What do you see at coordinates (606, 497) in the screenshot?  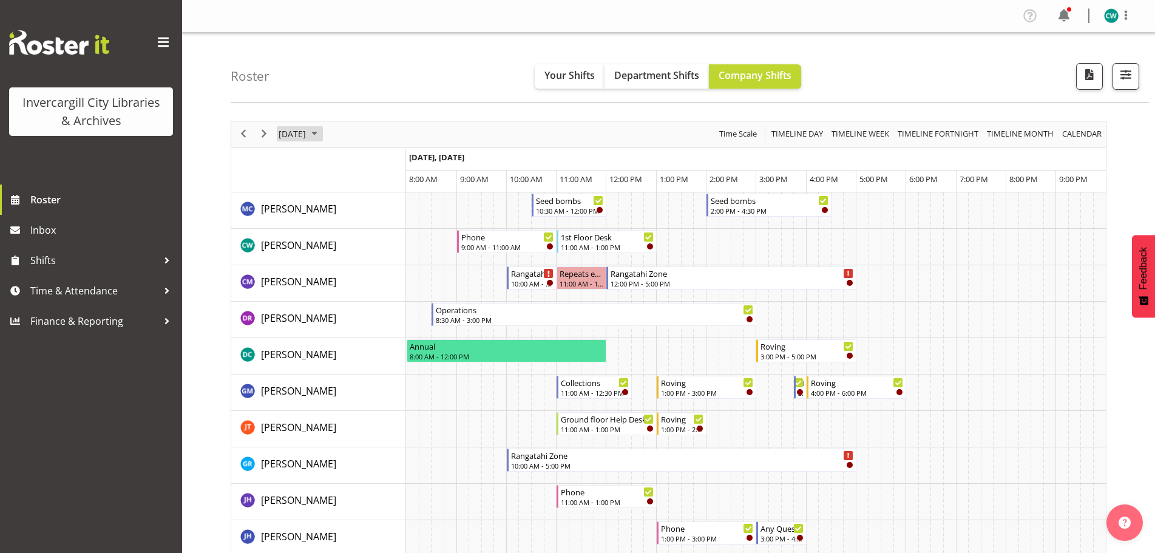 I see `div: Jill Harpur"s event - Phone Begin From Thursday, September 25, 2025 at 11:00:00 AM GMT+12:00 Ends...` at bounding box center [606, 497].